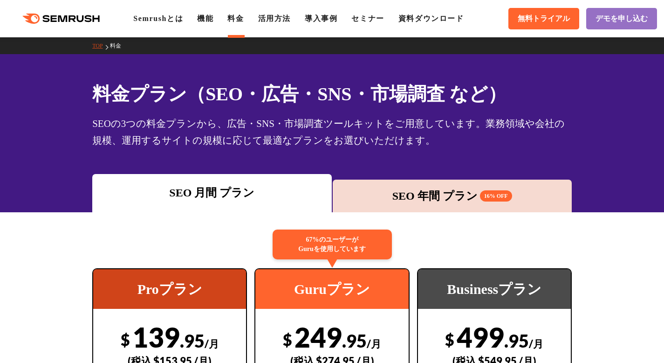 The image size is (664, 363). Describe the element at coordinates (622, 19) in the screenshot. I see `span: デモを申し込む` at that location.